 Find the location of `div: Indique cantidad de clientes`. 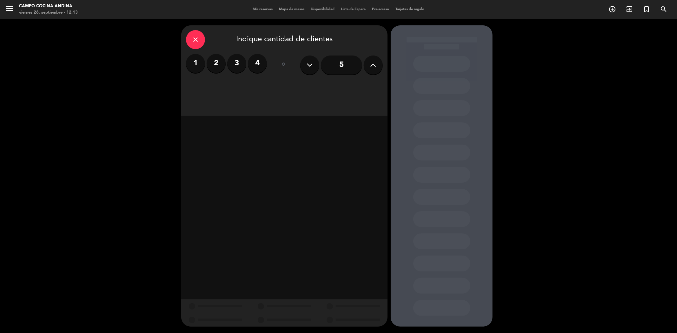

div: Indique cantidad de clientes is located at coordinates (284, 40).